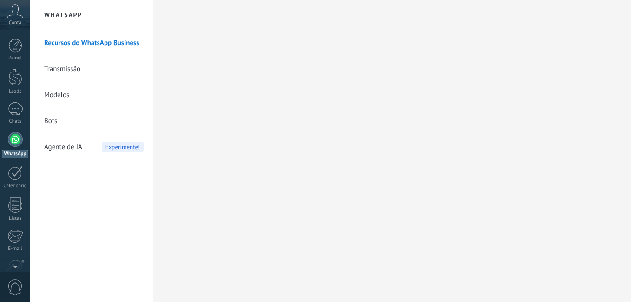 Image resolution: width=631 pixels, height=302 pixels. I want to click on li: Agente de IA, so click(91, 147).